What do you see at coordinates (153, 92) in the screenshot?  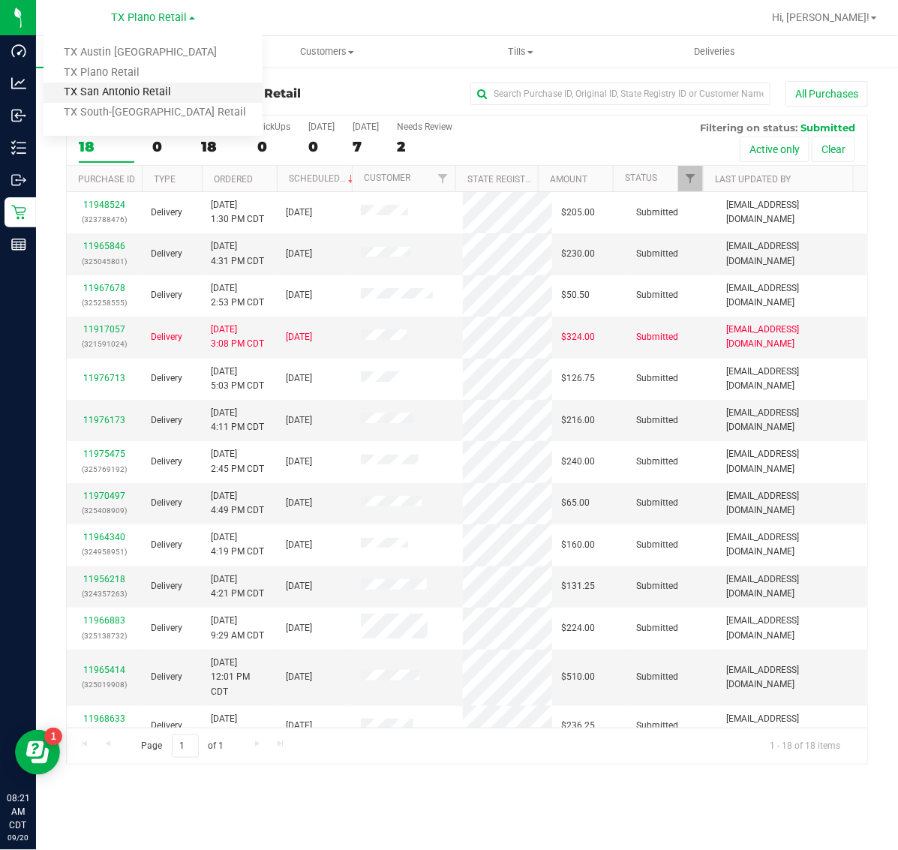 I see `a: TX San Antonio Retail` at bounding box center [153, 92].